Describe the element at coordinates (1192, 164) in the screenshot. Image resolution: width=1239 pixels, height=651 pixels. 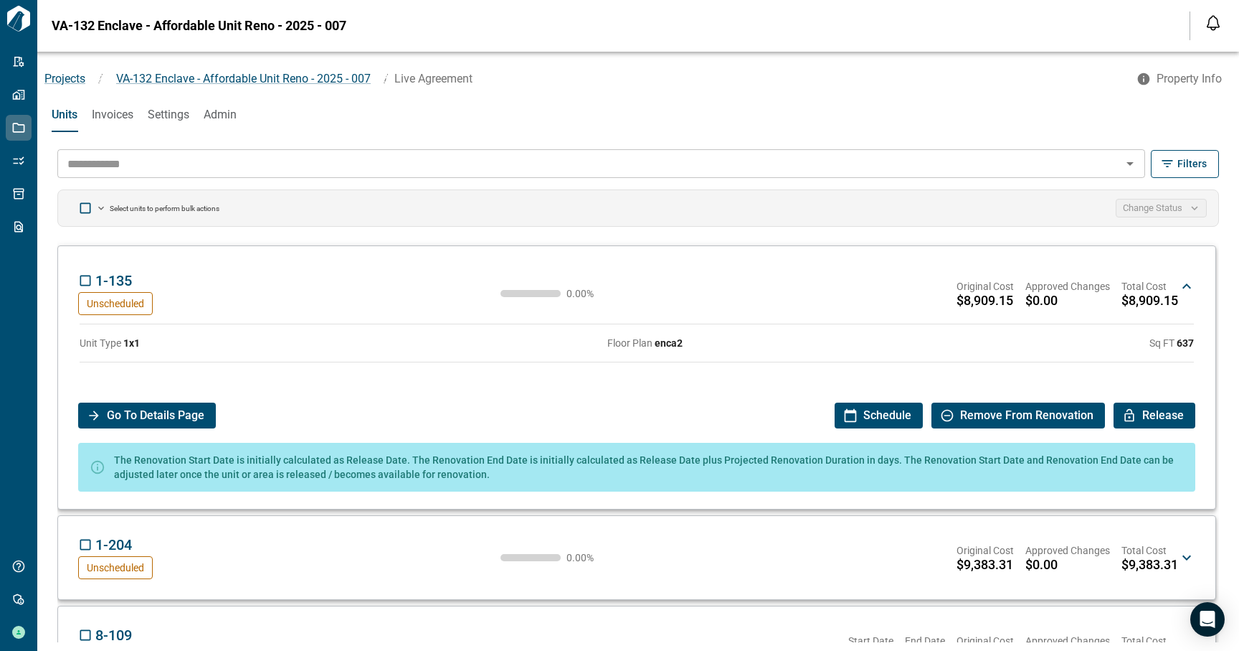
I see `span: Filters` at that location.